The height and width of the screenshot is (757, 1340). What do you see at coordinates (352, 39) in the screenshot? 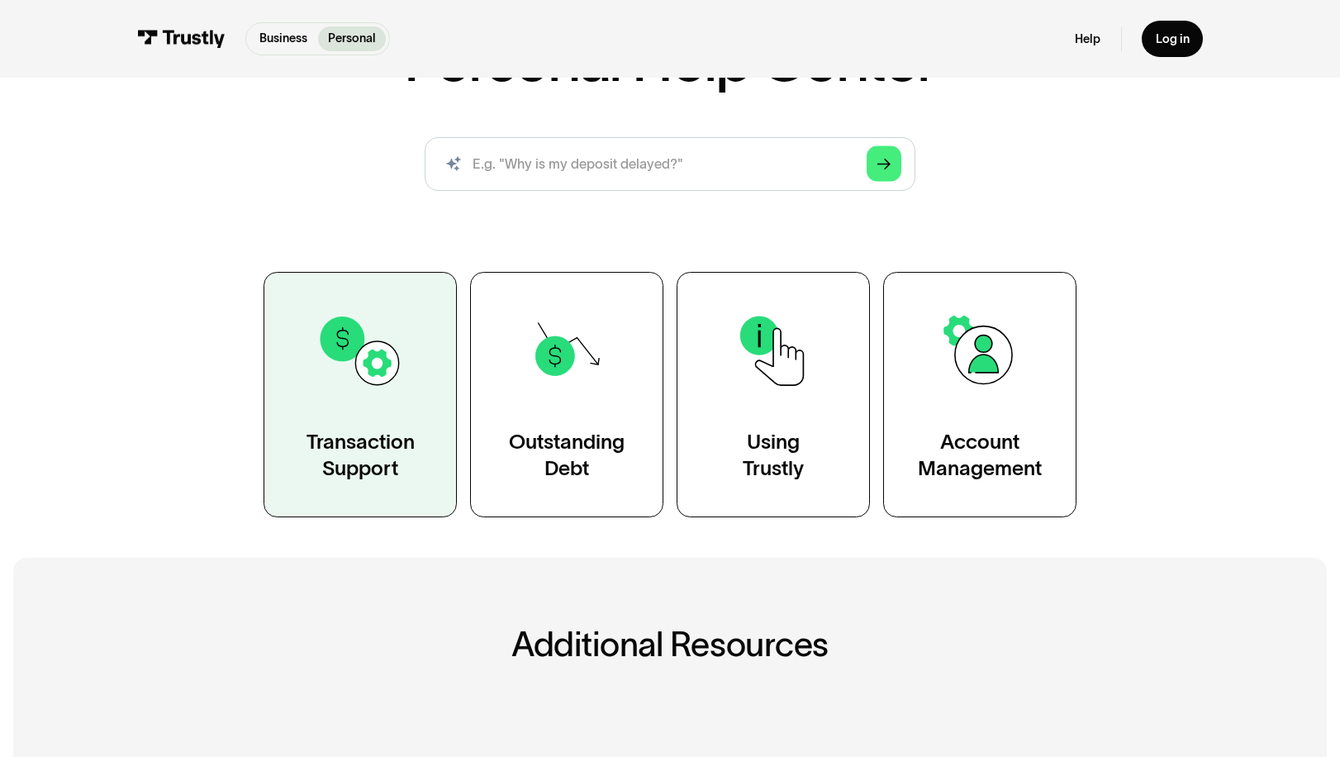
I see `a: Personal` at bounding box center [352, 39].